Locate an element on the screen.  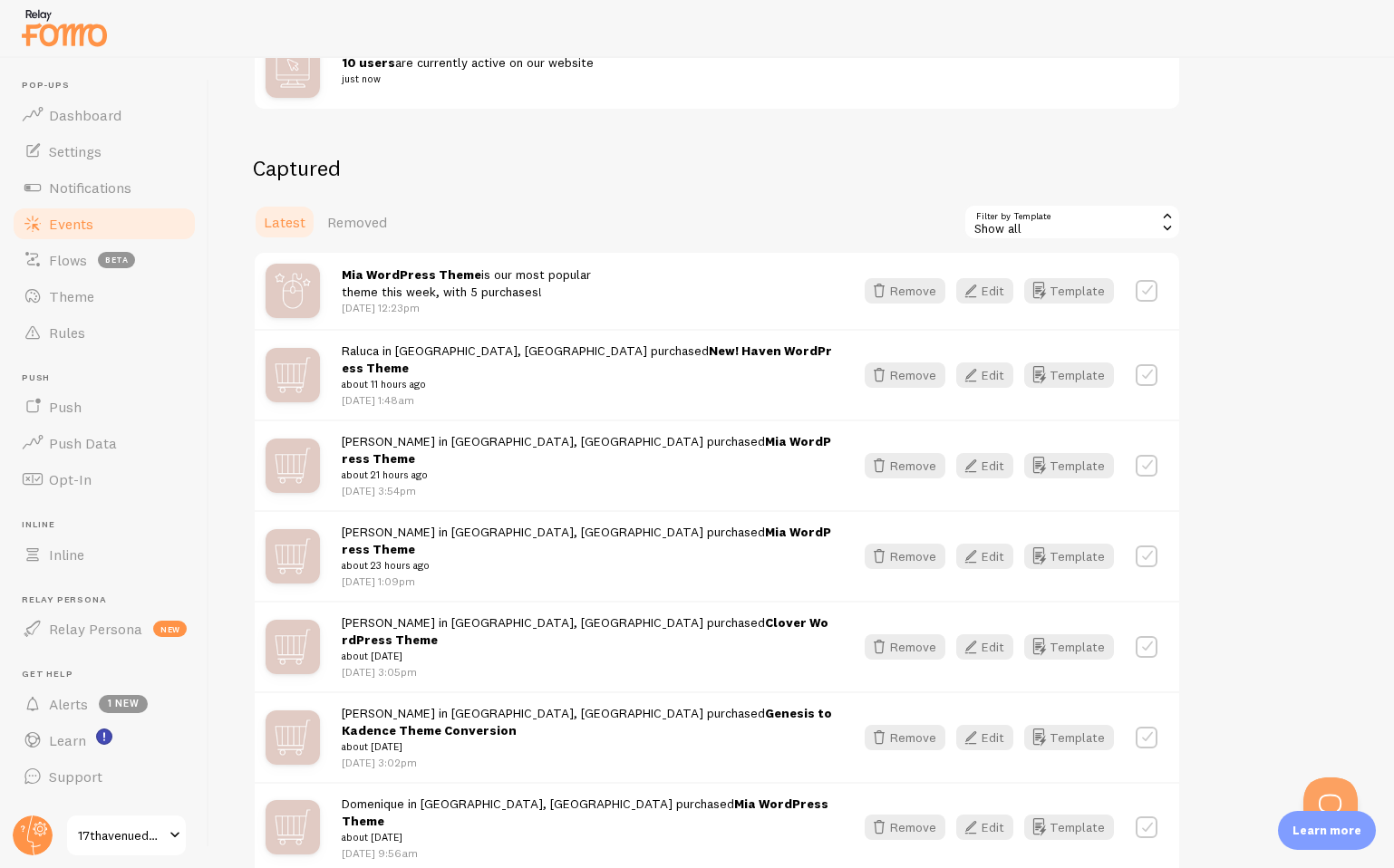
span: Relay Persona is located at coordinates (110, 600).